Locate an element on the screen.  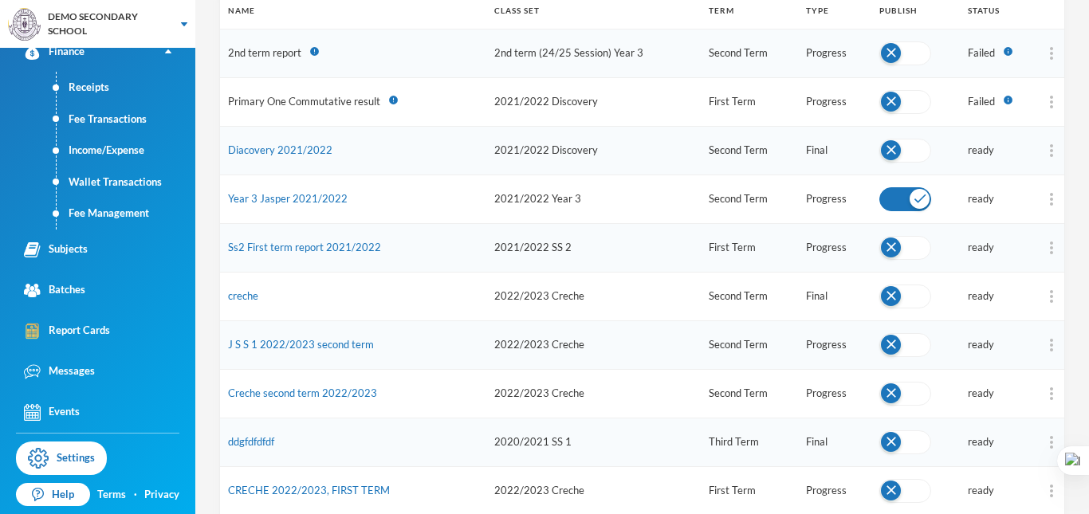
td: 2nd term (24/25 Session) Year 3 is located at coordinates (593, 53).